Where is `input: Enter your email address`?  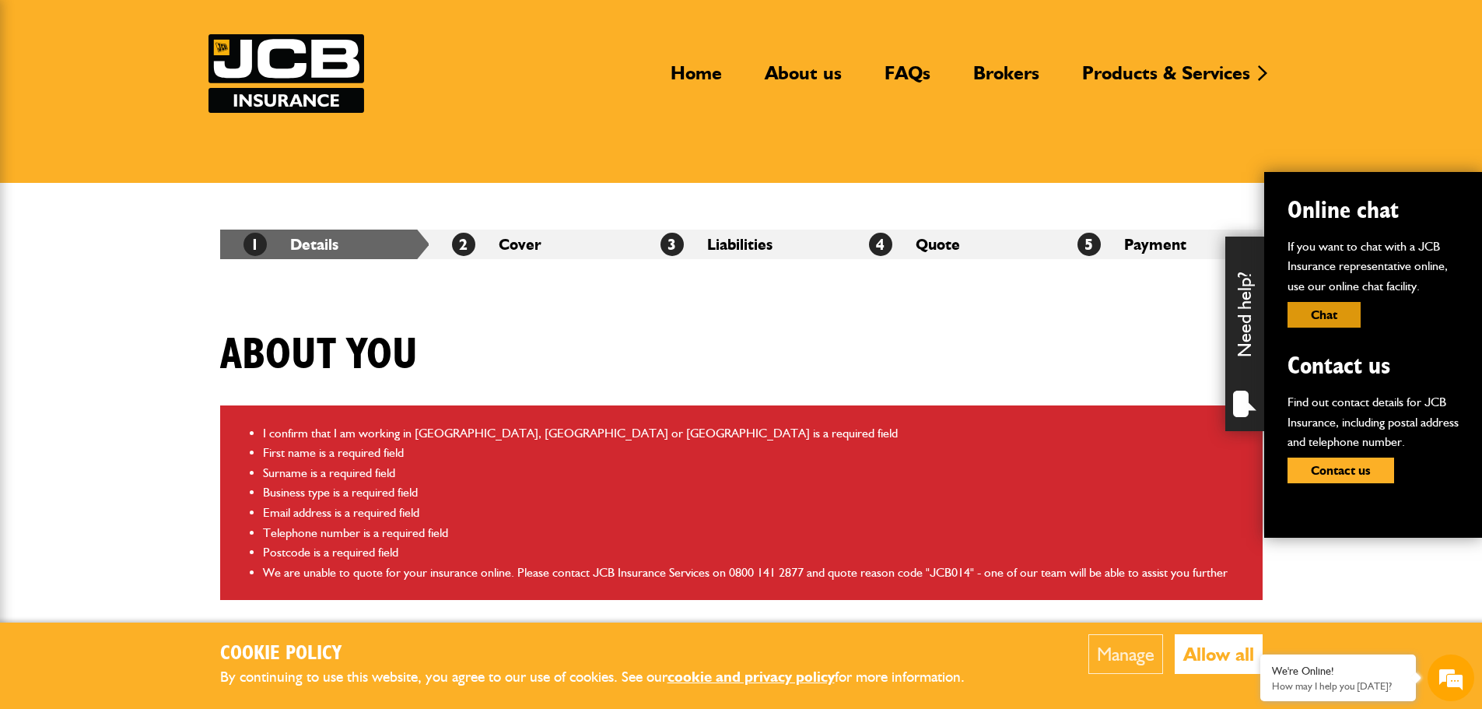
input: Enter your email address is located at coordinates (152, 207).